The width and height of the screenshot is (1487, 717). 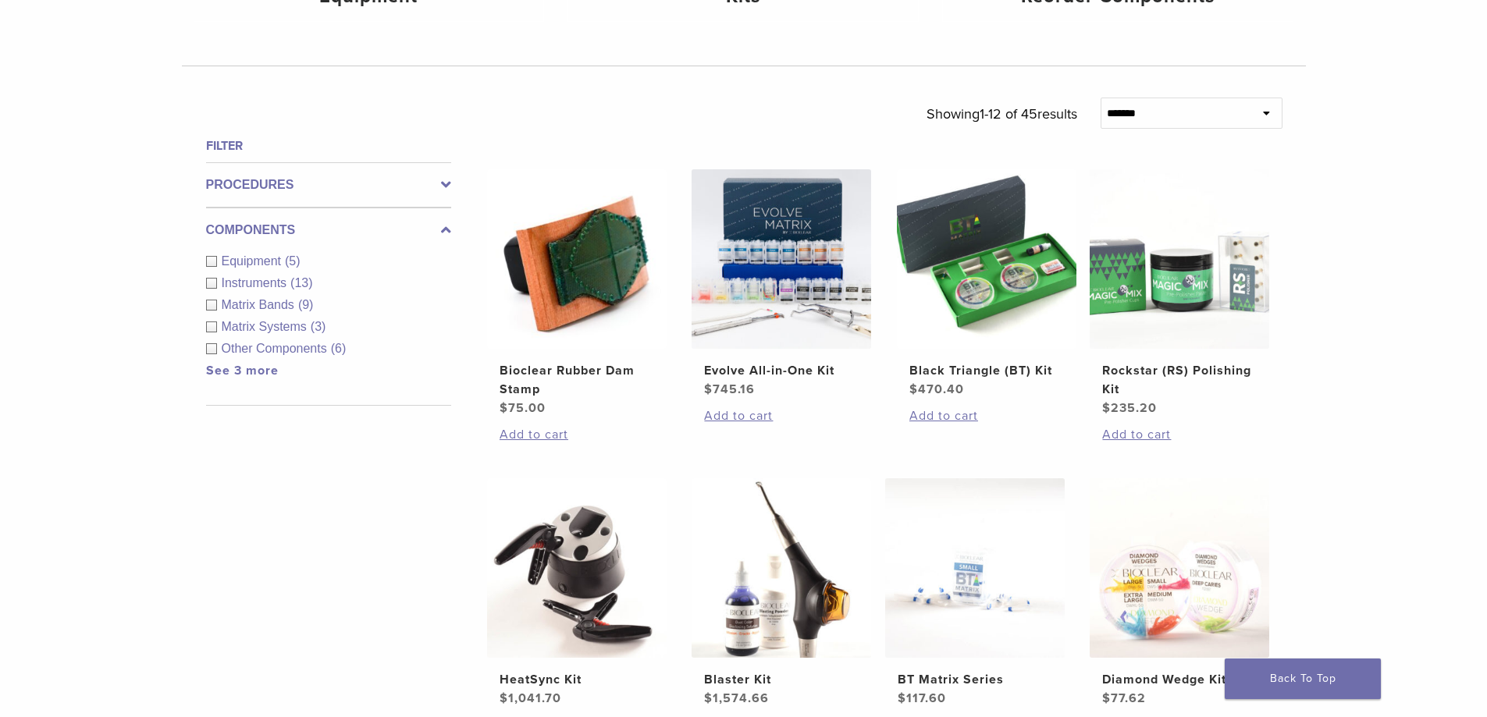 What do you see at coordinates (254, 261) in the screenshot?
I see `span: Equipment` at bounding box center [254, 261].